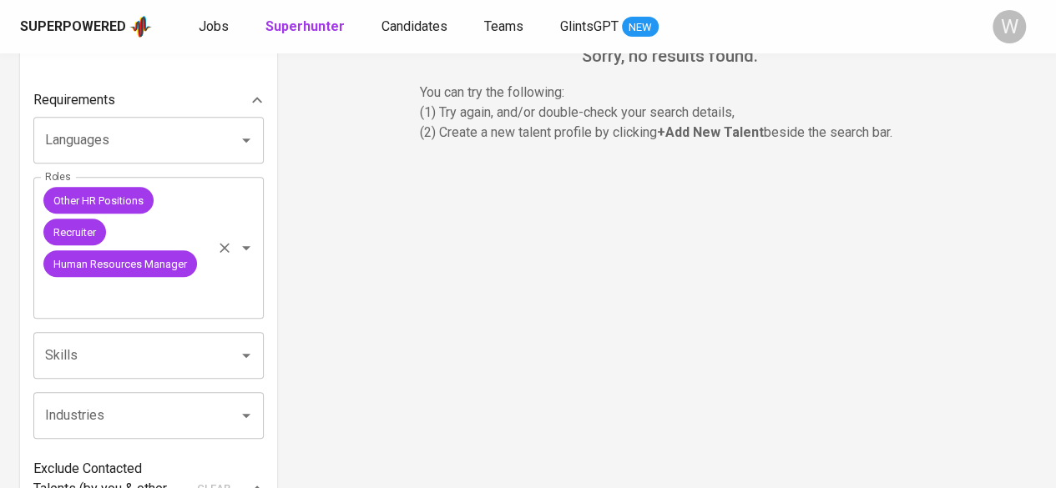 This screenshot has width=1056, height=488. Describe the element at coordinates (120, 264) in the screenshot. I see `div: Human Resources Manager` at that location.